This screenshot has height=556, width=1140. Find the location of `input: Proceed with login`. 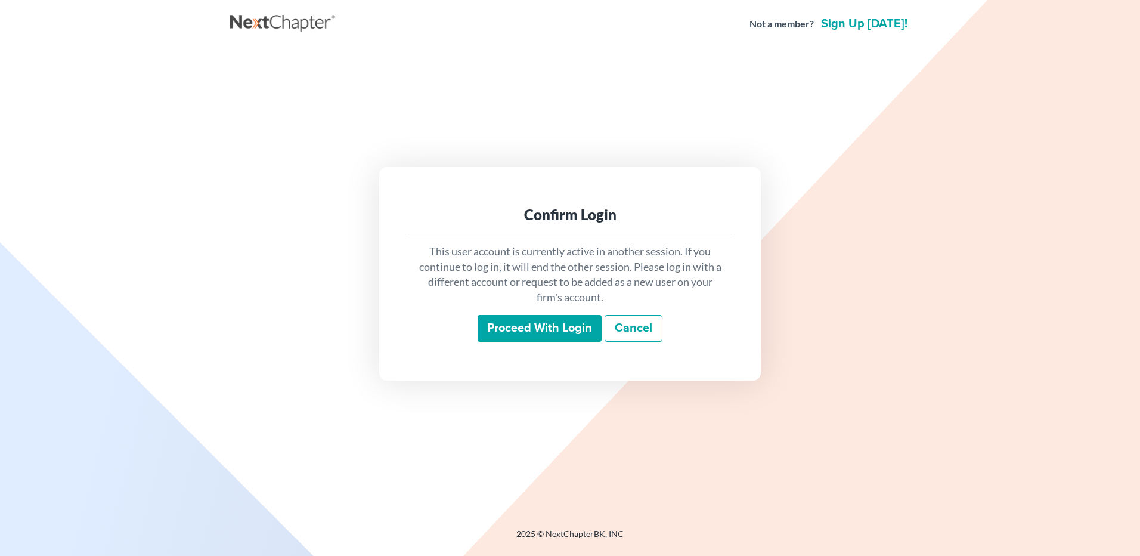

input: Proceed with login is located at coordinates (540, 329).